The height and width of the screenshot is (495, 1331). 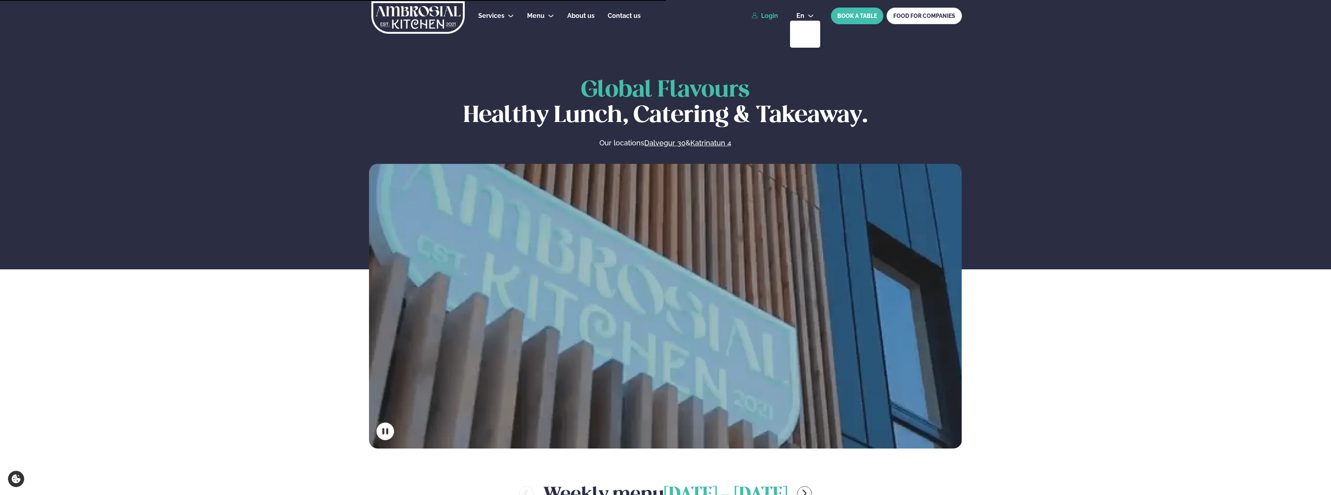 I want to click on span: Global Flavours, so click(x=665, y=90).